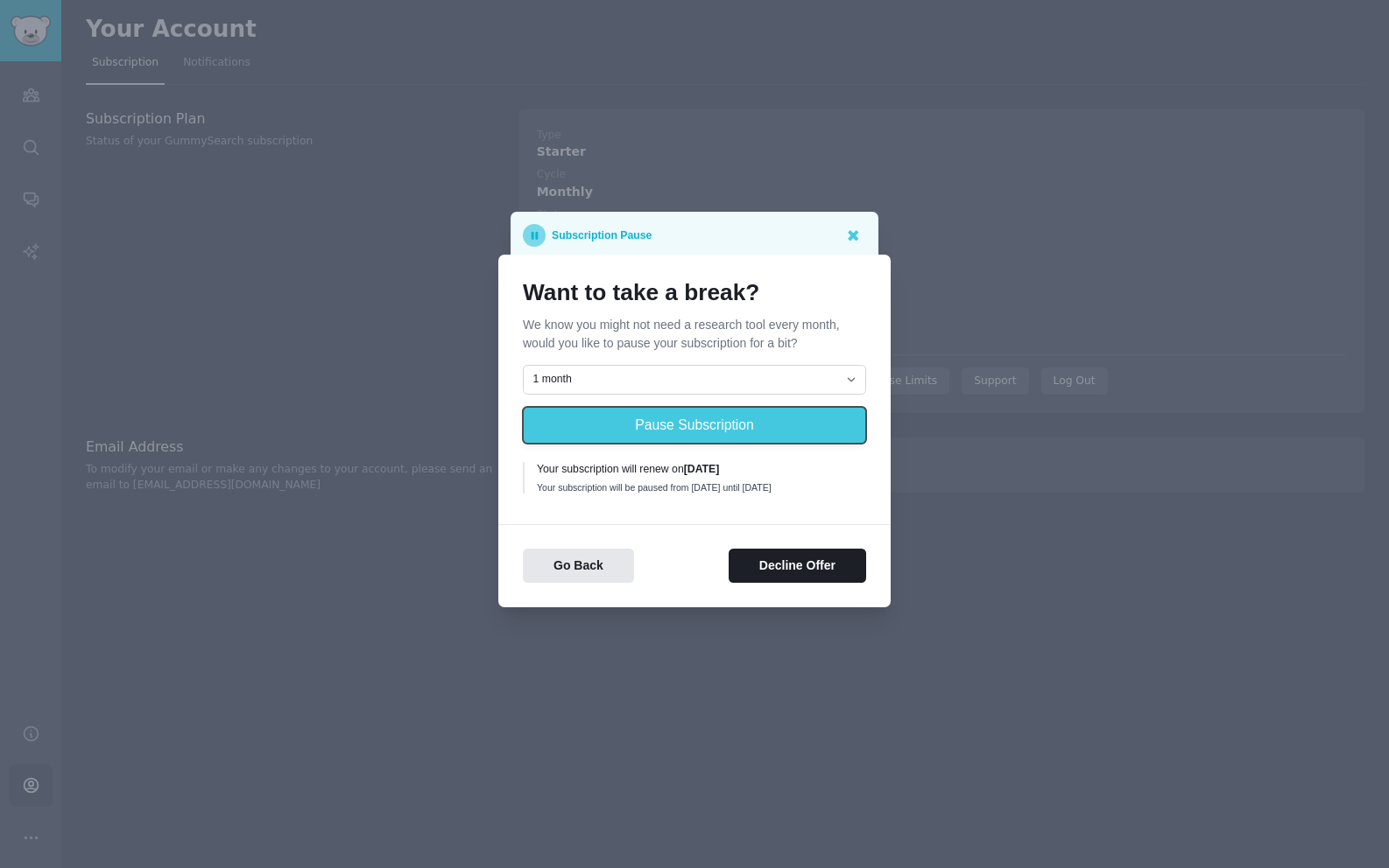  What do you see at coordinates (694, 335) in the screenshot?
I see `p: We know you might not need a research tool every month, would you like to pause your subscription...` at bounding box center [694, 335].